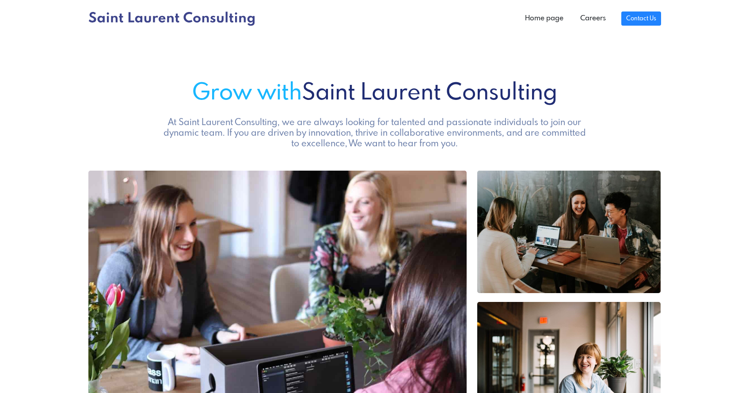 This screenshot has width=749, height=393. What do you see at coordinates (544, 19) in the screenshot?
I see `a: Home page` at bounding box center [544, 19].